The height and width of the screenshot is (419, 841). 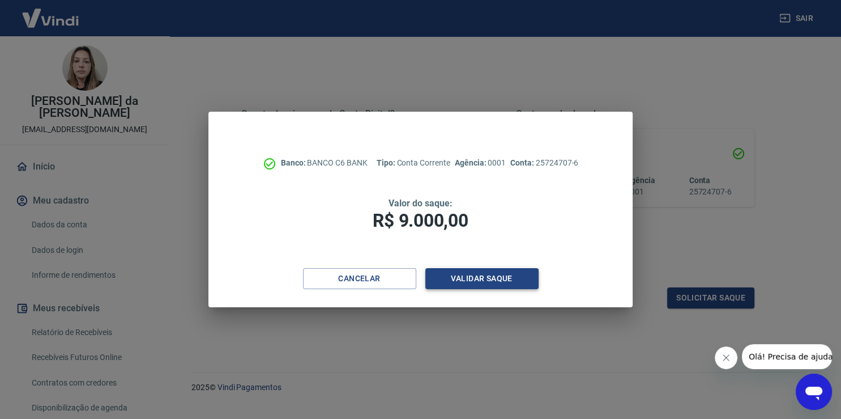 I want to click on p: Conta Corrente, so click(x=414, y=163).